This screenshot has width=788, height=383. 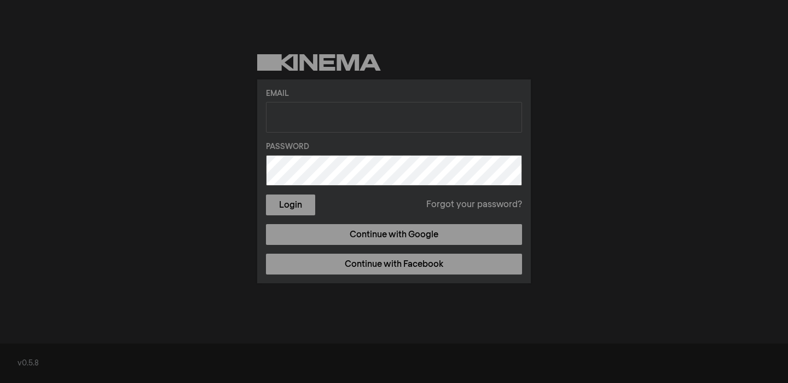 I want to click on a: Continue with Facebook, so click(x=394, y=264).